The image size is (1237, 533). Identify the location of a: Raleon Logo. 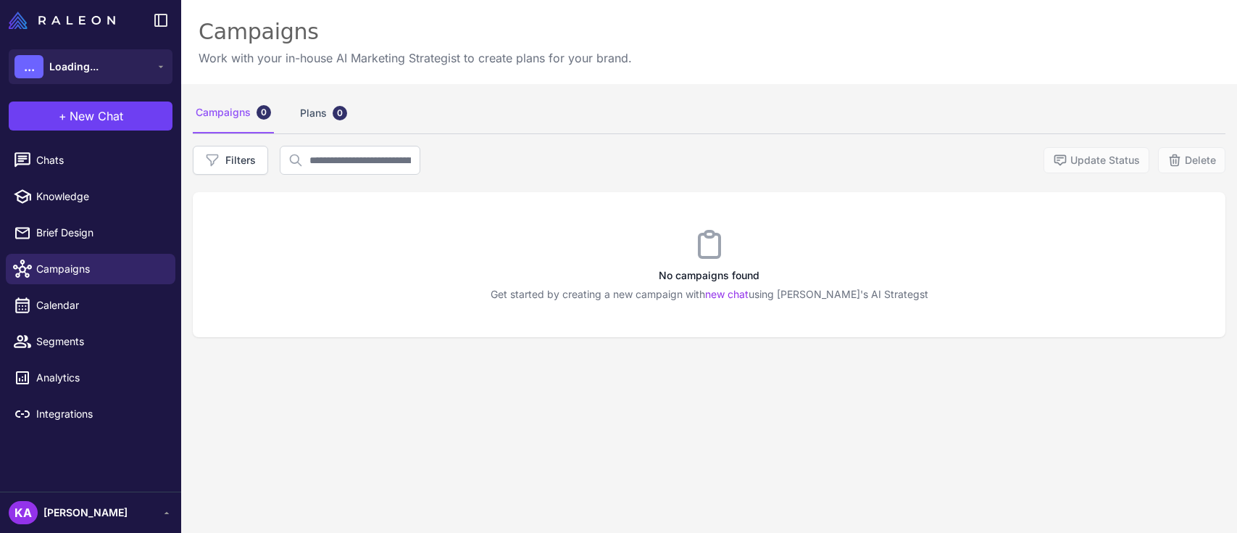
(64, 20).